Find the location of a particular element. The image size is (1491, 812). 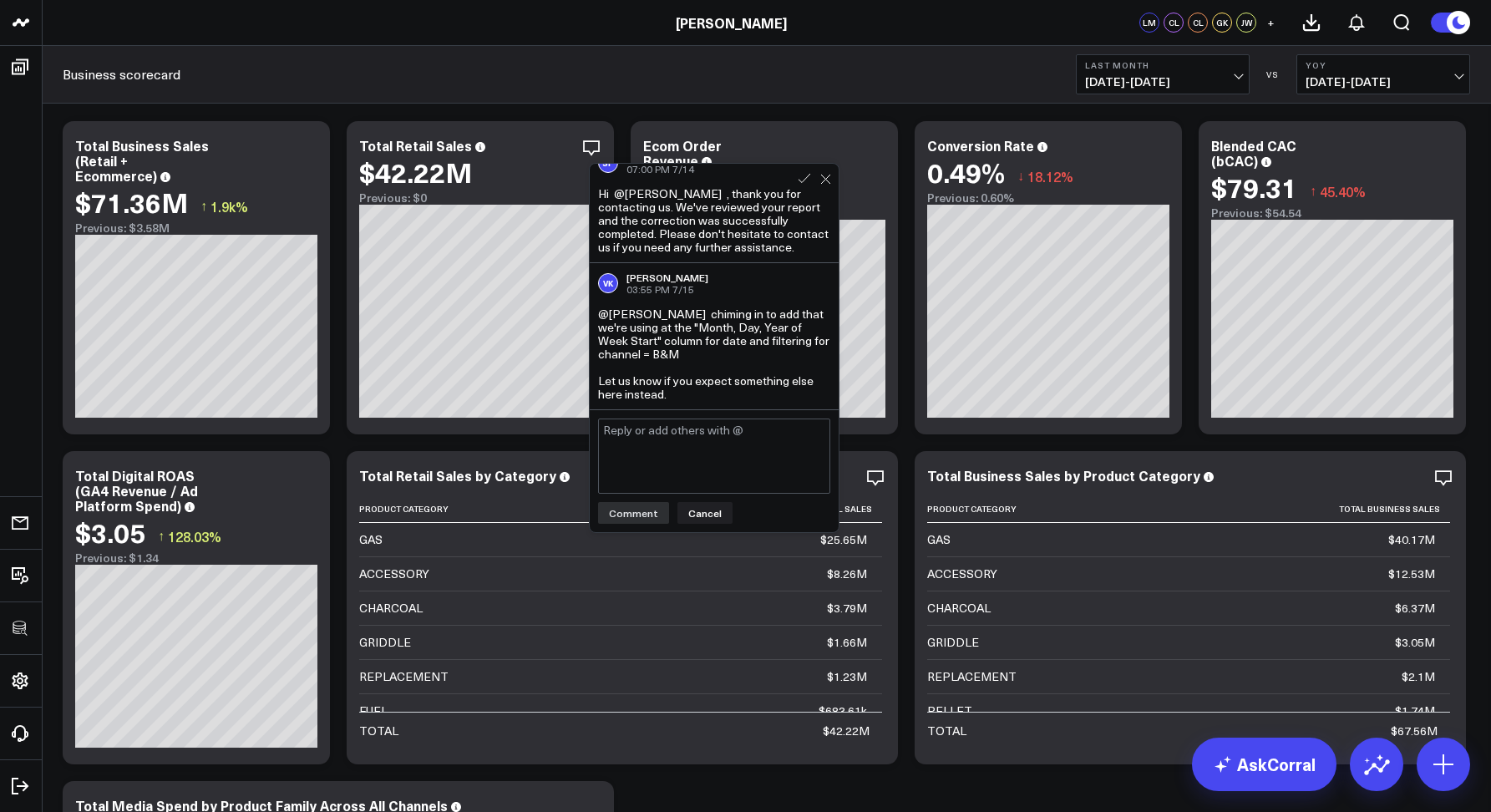

div: Previous: $1.34 is located at coordinates (196, 558).